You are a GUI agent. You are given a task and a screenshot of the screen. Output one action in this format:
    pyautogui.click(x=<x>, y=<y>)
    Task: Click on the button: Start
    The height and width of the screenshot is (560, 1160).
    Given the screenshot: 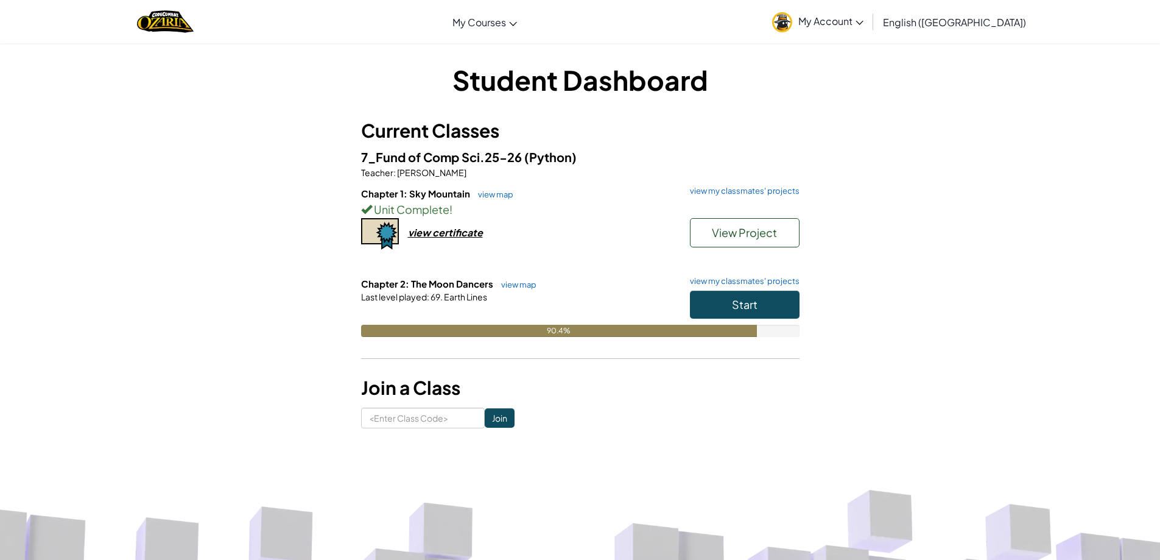 What is the action you would take?
    pyautogui.click(x=745, y=304)
    